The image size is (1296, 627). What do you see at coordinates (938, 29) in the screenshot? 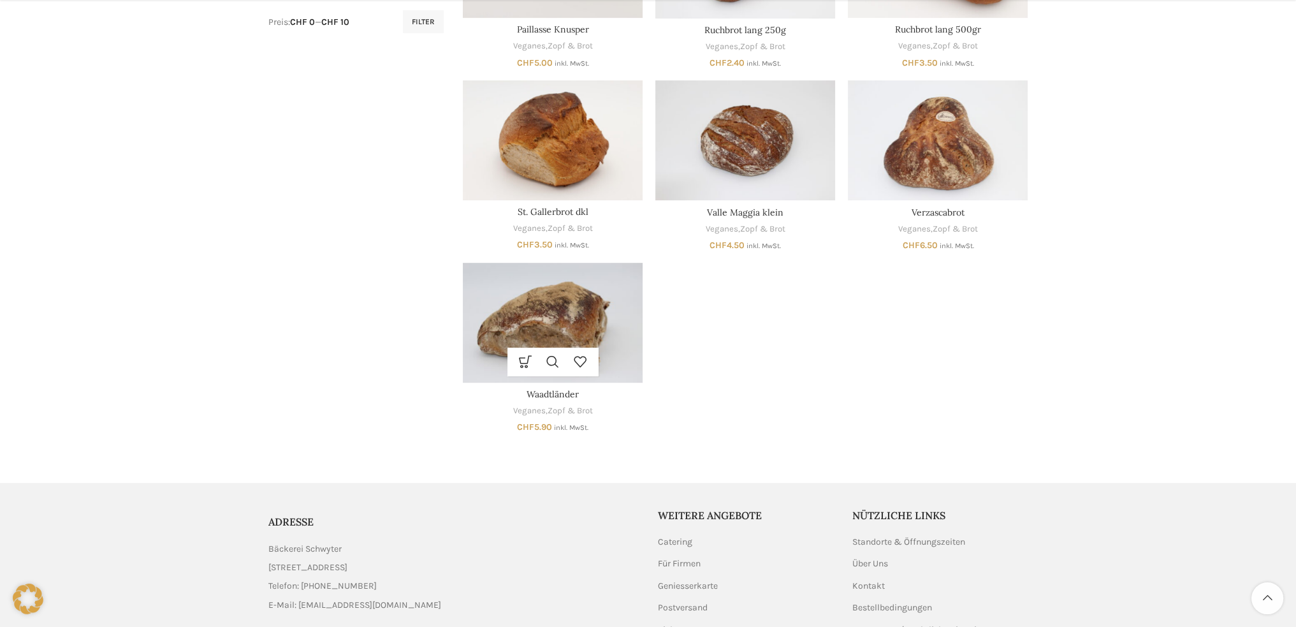
I see `a: Ruchbrot lang 500gr` at bounding box center [938, 29].